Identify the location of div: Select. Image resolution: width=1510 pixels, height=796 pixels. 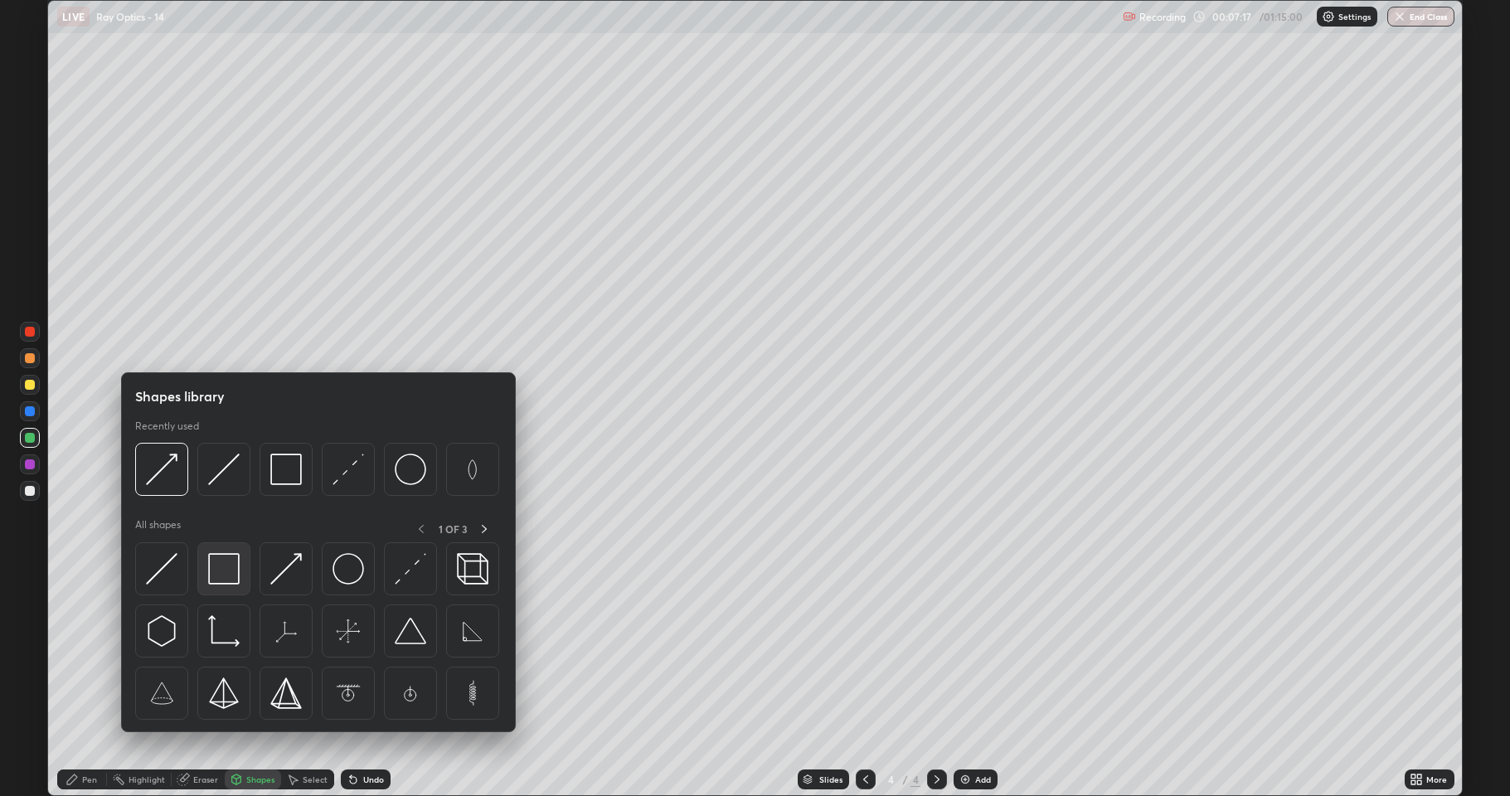
(315, 780).